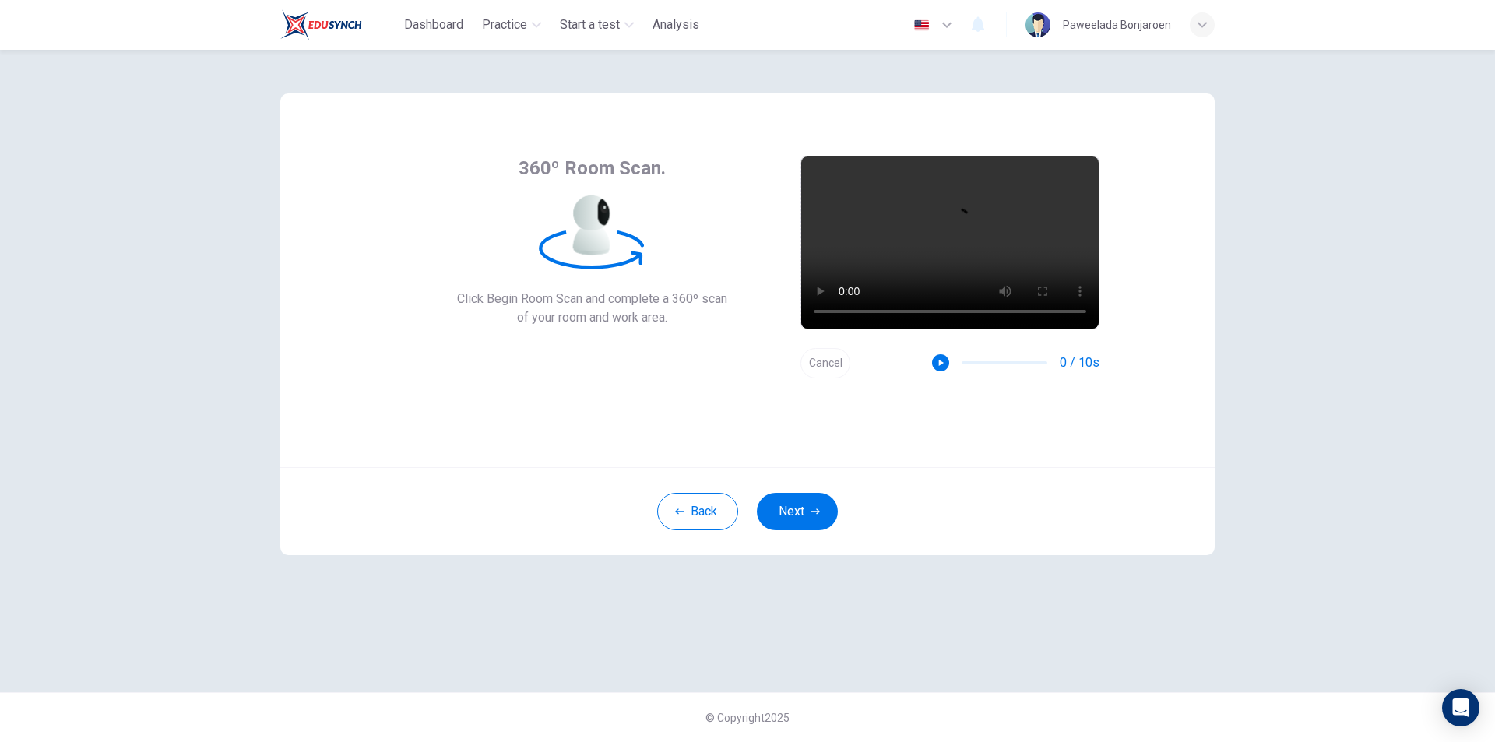  Describe the element at coordinates (1079, 363) in the screenshot. I see `span: 0 / 10s` at that location.